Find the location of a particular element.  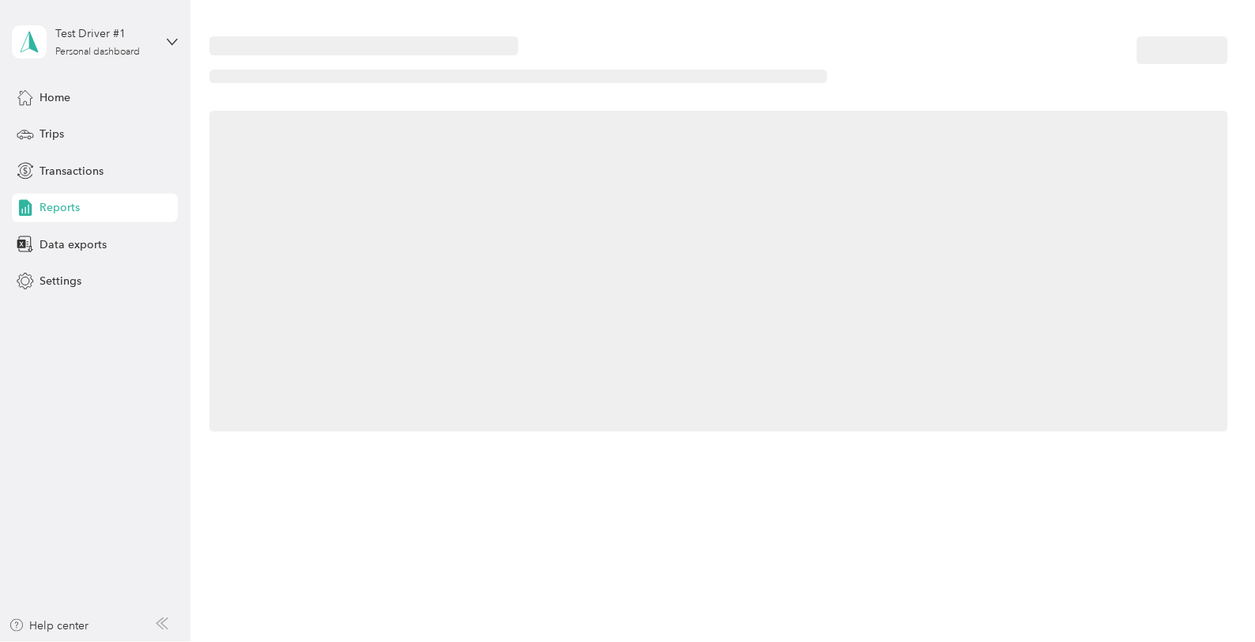

div: Test Driver #1 is located at coordinates (104, 33).